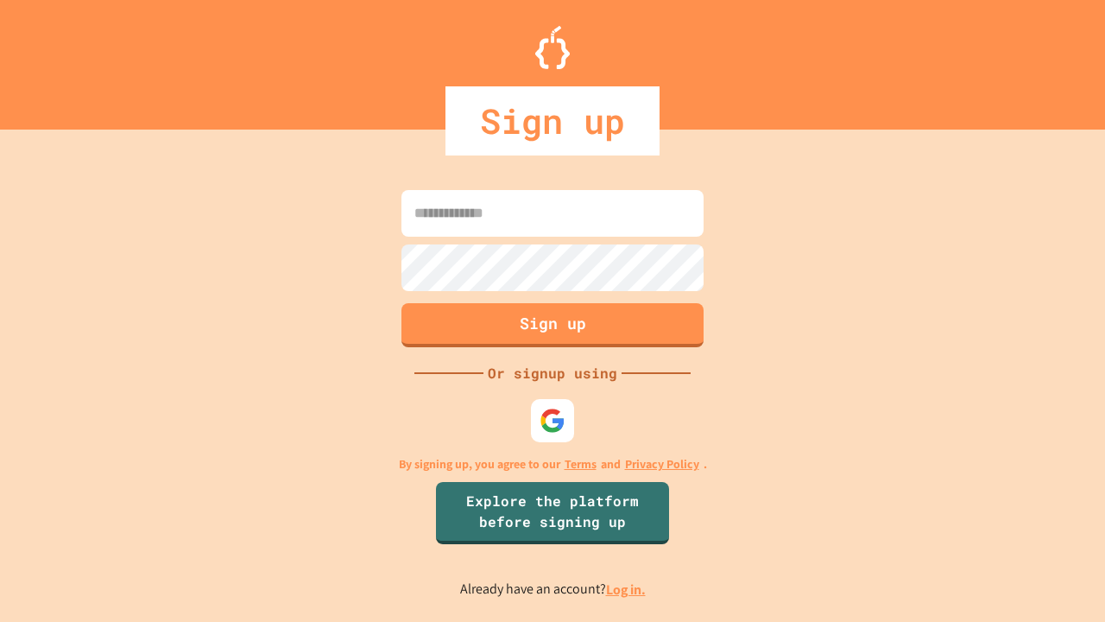 The image size is (1105, 622). What do you see at coordinates (626, 589) in the screenshot?
I see `a: Log in.` at bounding box center [626, 589].